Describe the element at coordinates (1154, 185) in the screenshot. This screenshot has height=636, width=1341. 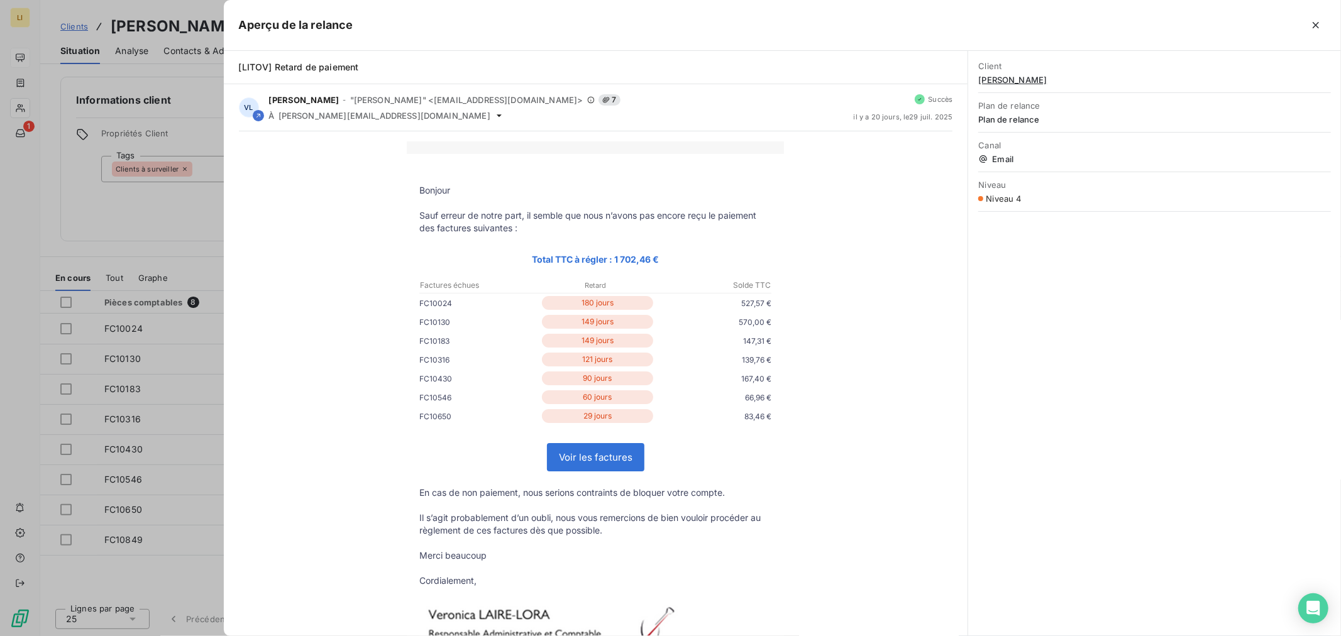
I see `span: Niveau` at that location.